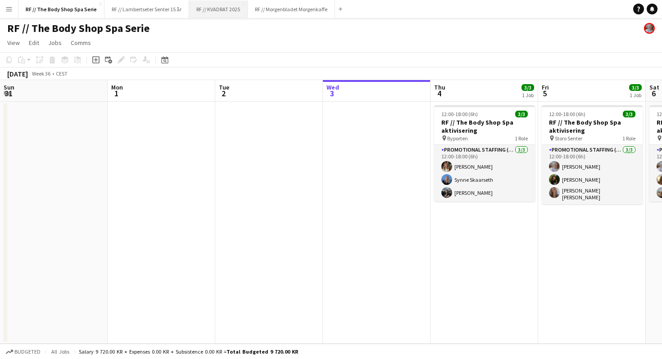  I want to click on span: Sun, so click(9, 87).